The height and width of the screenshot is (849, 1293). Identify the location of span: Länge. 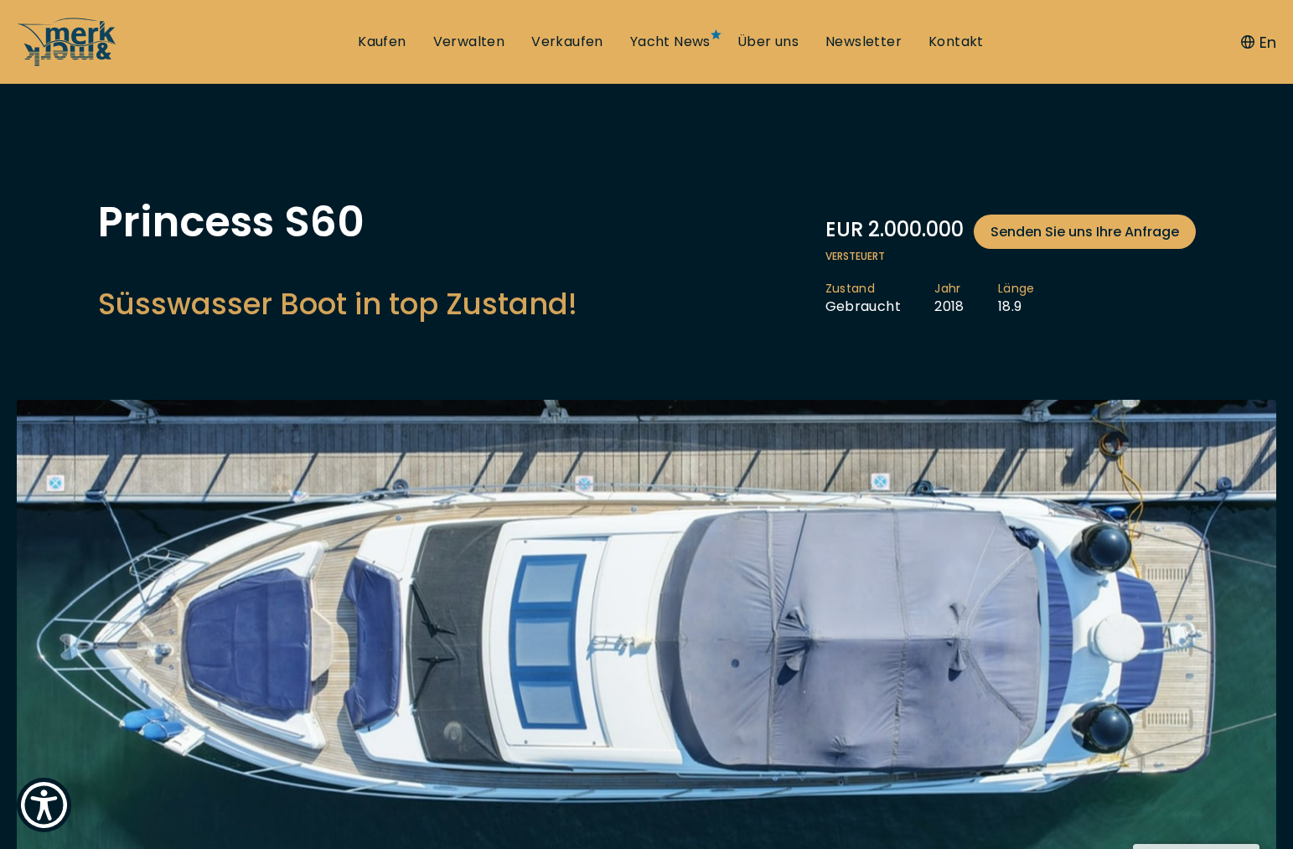
(1016, 289).